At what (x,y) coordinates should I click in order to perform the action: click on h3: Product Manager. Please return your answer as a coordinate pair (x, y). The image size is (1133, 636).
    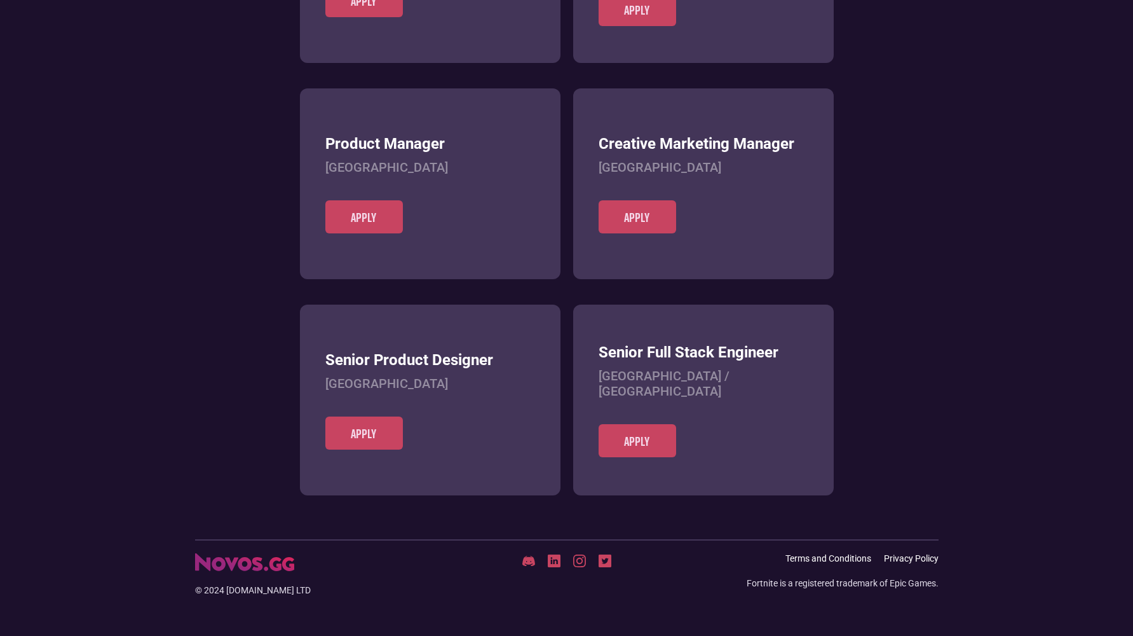
    Looking at the image, I should click on (430, 144).